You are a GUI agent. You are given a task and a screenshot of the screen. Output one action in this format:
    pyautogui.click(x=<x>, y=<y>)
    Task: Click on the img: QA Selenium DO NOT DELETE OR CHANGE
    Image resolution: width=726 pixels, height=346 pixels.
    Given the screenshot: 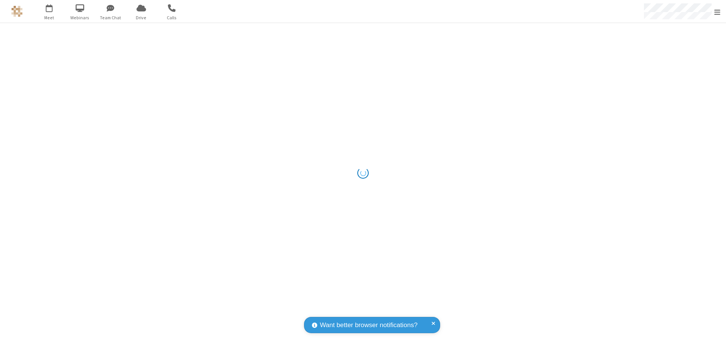 What is the action you would take?
    pyautogui.click(x=17, y=11)
    